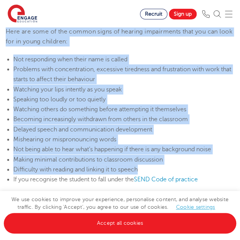 The width and height of the screenshot is (240, 240). I want to click on span: Becoming increasingly withdrawn from others in the classroom, so click(100, 119).